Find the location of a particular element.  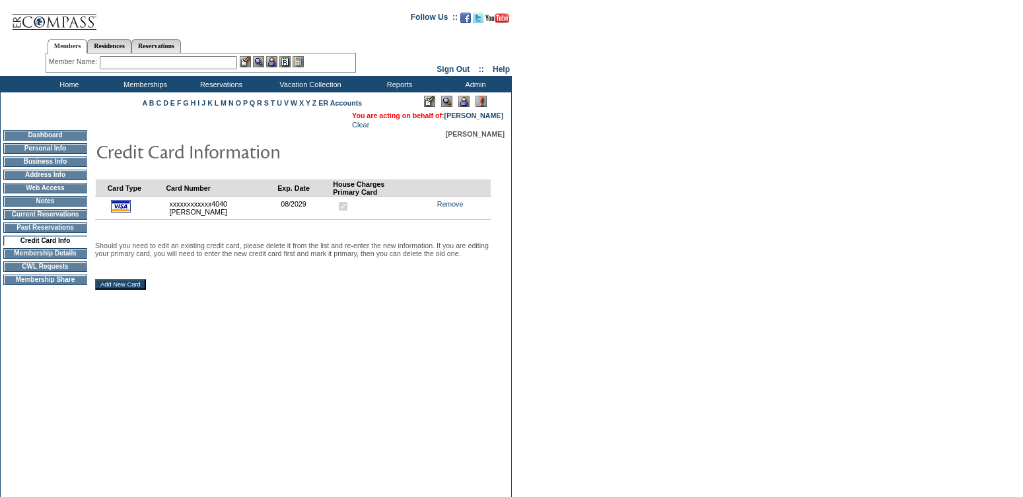

a: Z is located at coordinates (314, 103).